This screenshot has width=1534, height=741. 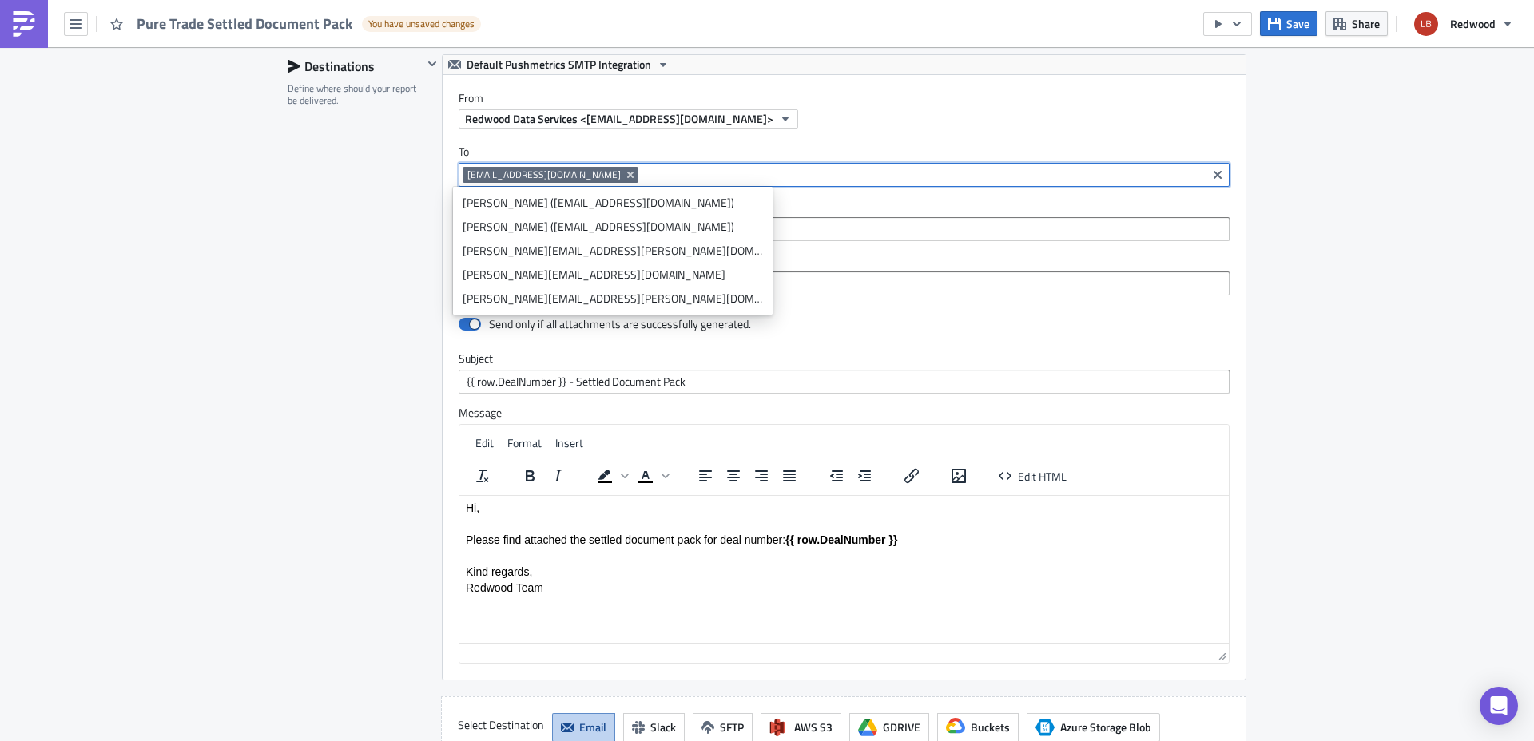 What do you see at coordinates (864, 476) in the screenshot?
I see `button: Increase indent` at bounding box center [864, 476].